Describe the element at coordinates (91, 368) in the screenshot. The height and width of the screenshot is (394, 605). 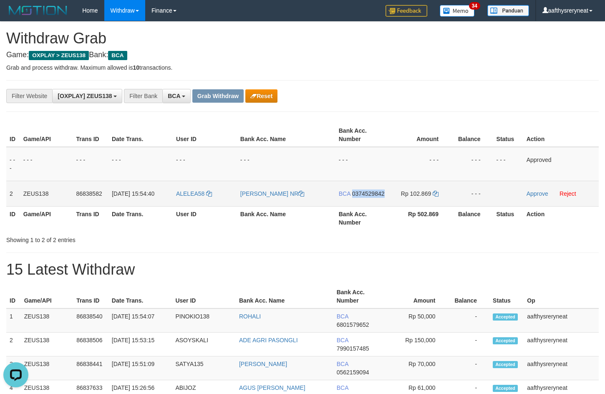
I see `td: 86838441` at that location.